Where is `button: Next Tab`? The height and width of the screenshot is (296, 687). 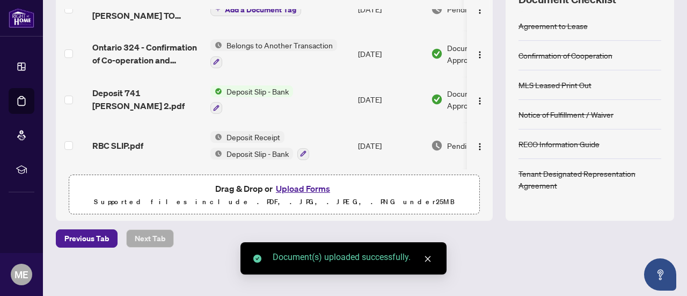
button: Next Tab is located at coordinates (150, 238).